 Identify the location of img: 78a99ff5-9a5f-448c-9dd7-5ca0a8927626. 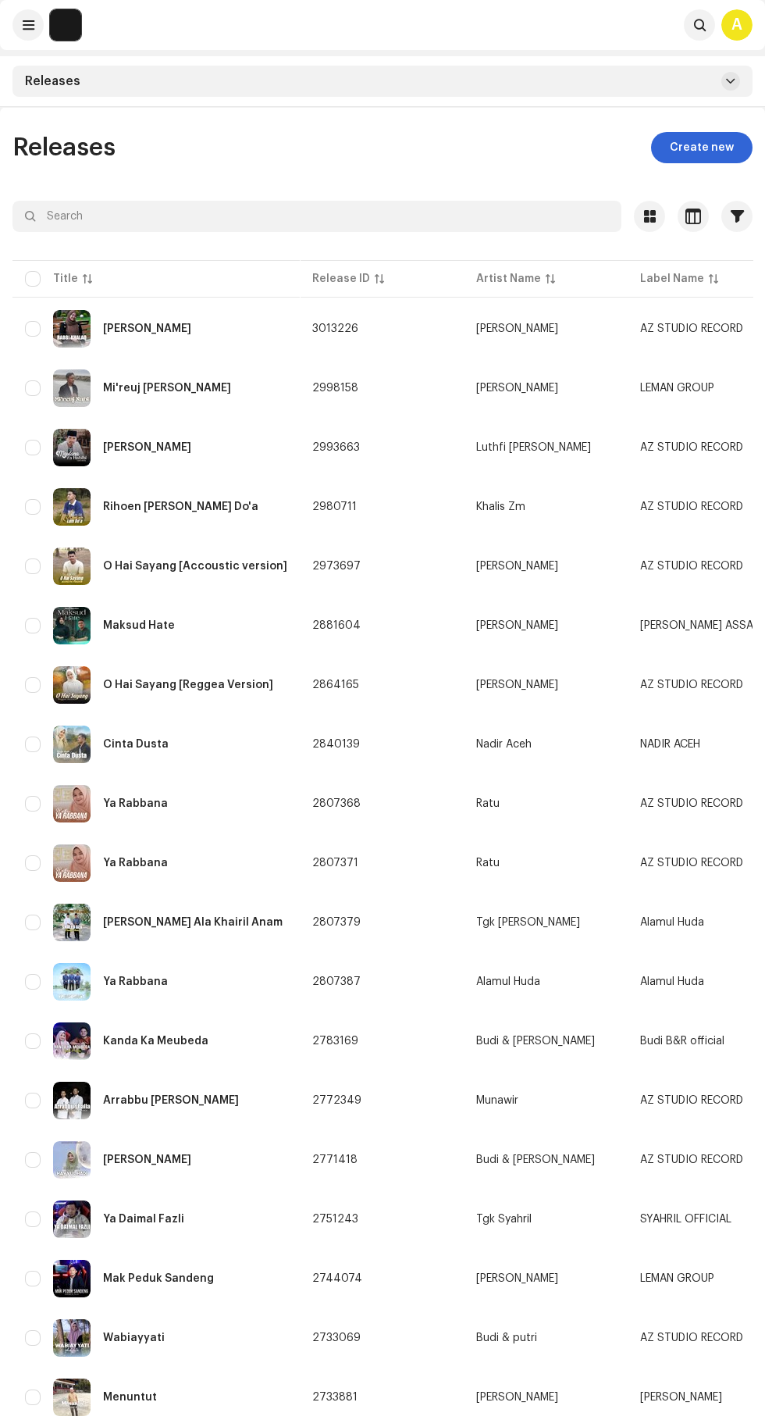
(72, 1219).